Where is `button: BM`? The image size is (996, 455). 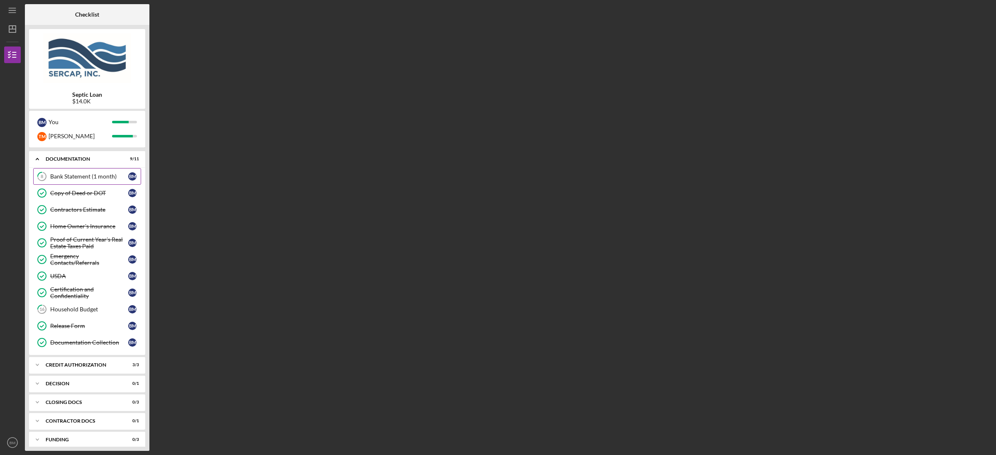 button: BM is located at coordinates (12, 442).